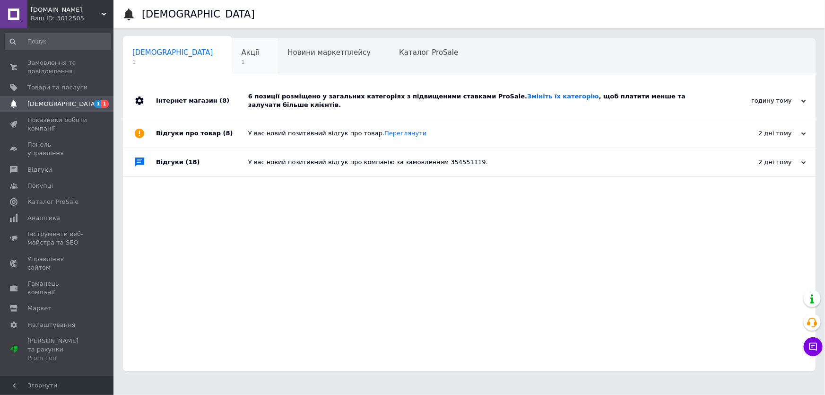  What do you see at coordinates (480, 162) in the screenshot?
I see `div: У вас новий позитивний відгук про компанію за замовленням 354551119.` at bounding box center [480, 162].